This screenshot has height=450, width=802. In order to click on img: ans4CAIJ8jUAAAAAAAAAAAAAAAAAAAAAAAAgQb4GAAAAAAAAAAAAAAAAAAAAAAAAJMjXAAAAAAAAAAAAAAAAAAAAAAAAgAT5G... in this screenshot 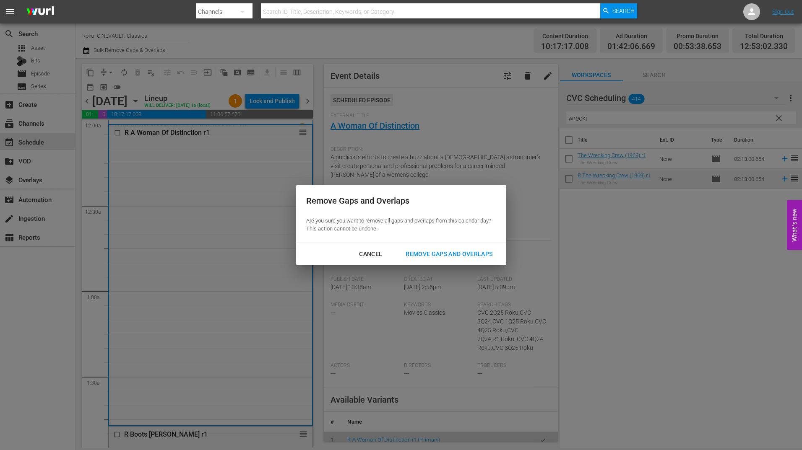, I will do `click(40, 12)`.